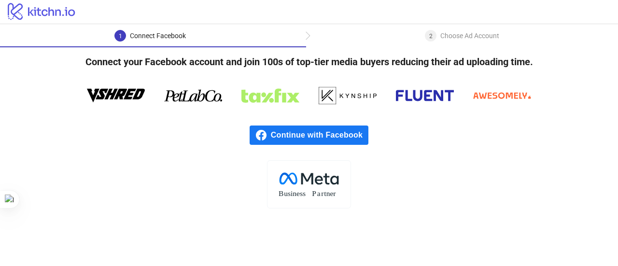 This screenshot has height=266, width=618. Describe the element at coordinates (295, 193) in the screenshot. I see `tspan: usiness` at that location.